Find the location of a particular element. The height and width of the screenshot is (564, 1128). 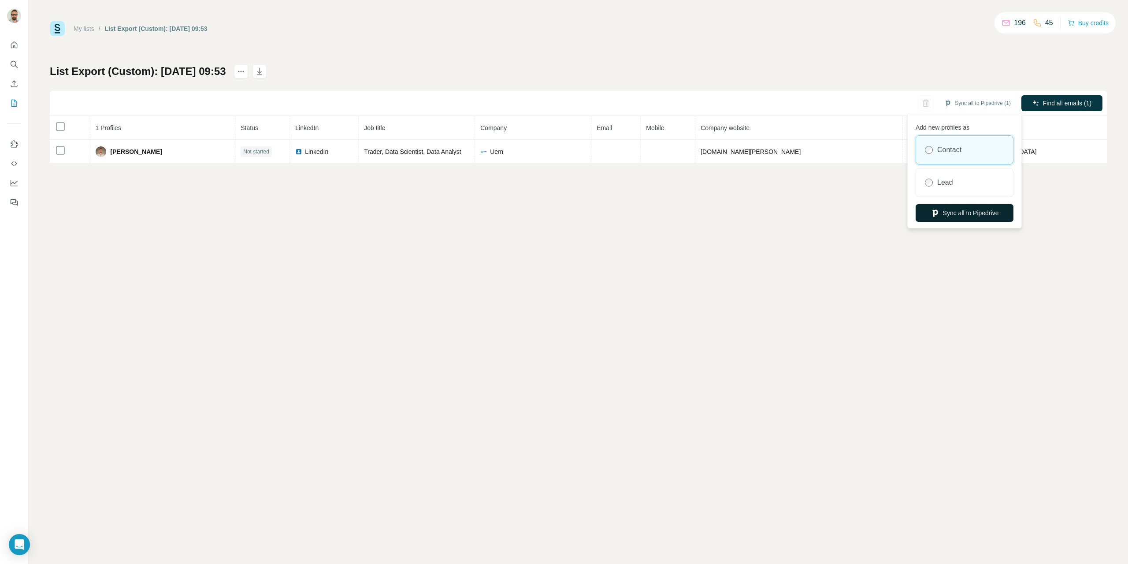

p: 45 is located at coordinates (1050, 23).